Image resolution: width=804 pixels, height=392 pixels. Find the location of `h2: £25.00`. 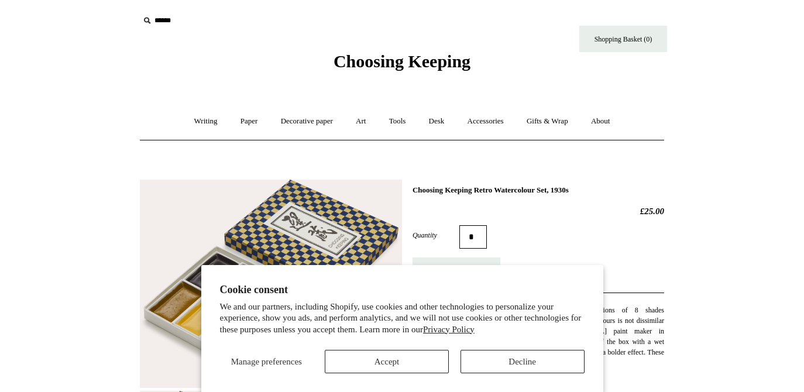

h2: £25.00 is located at coordinates (539, 211).